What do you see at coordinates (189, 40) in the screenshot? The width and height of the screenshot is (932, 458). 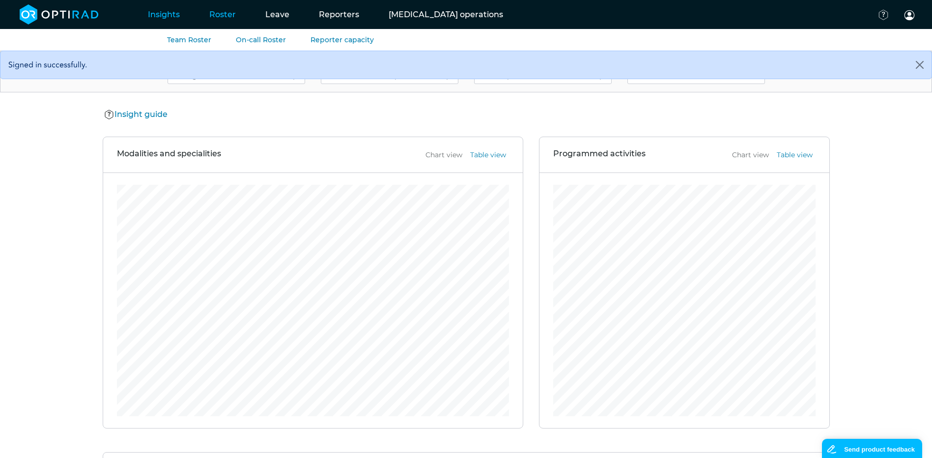 I see `a: Team Roster` at bounding box center [189, 40].